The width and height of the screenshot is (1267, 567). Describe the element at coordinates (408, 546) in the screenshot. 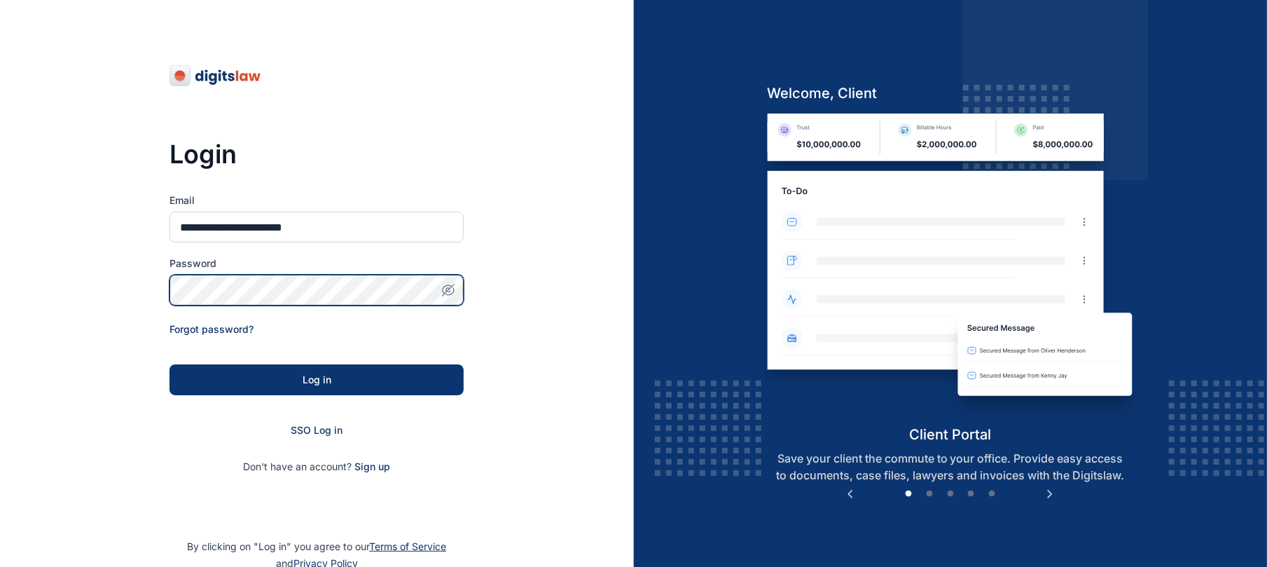

I see `span: Terms of Service` at that location.